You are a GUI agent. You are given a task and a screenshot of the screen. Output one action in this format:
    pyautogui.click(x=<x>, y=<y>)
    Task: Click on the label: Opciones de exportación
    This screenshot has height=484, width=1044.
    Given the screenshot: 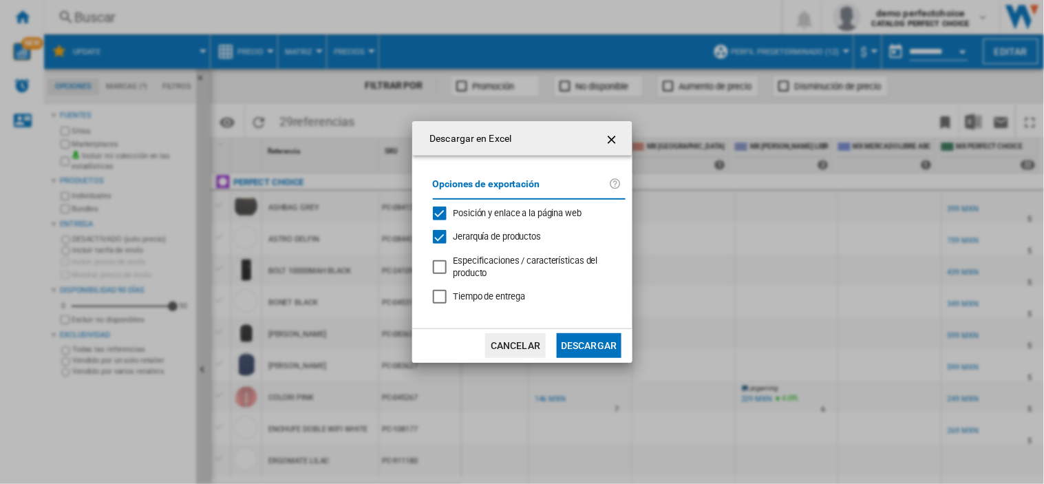 What is the action you would take?
    pyautogui.click(x=521, y=188)
    